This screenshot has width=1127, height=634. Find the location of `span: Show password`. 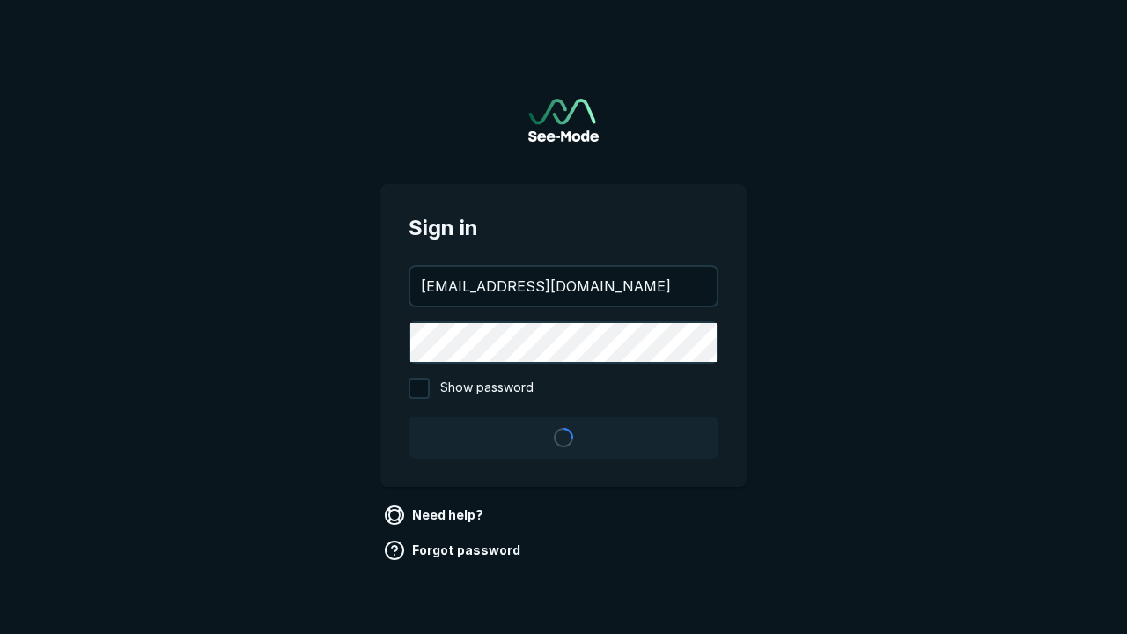

span: Show password is located at coordinates (487, 388).